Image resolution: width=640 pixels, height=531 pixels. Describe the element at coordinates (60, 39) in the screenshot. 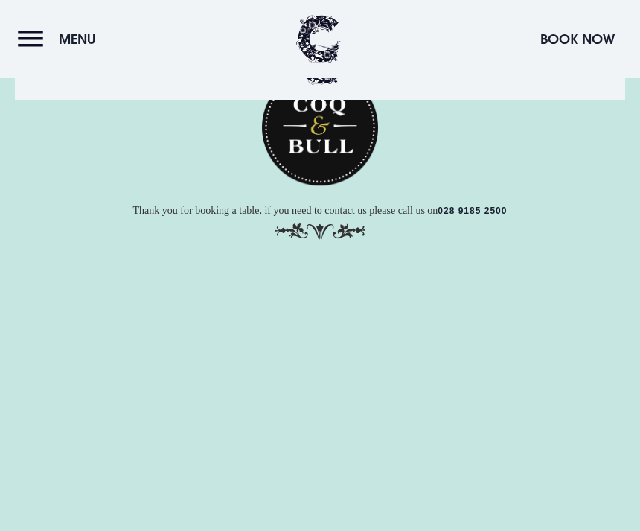

I see `button: Menu` at that location.